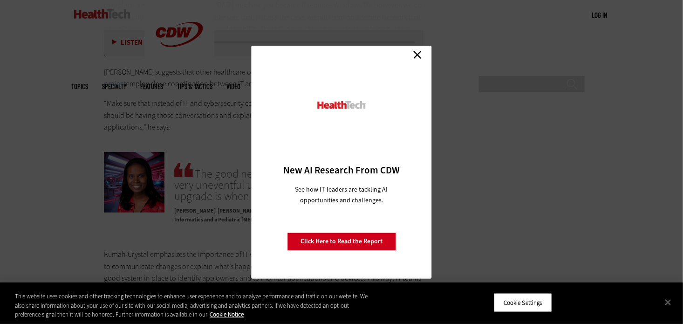  What do you see at coordinates (195, 305) in the screenshot?
I see `div: This website uses cookies and other tracking technologies to enhance user experience and to analy...` at bounding box center [195, 305].